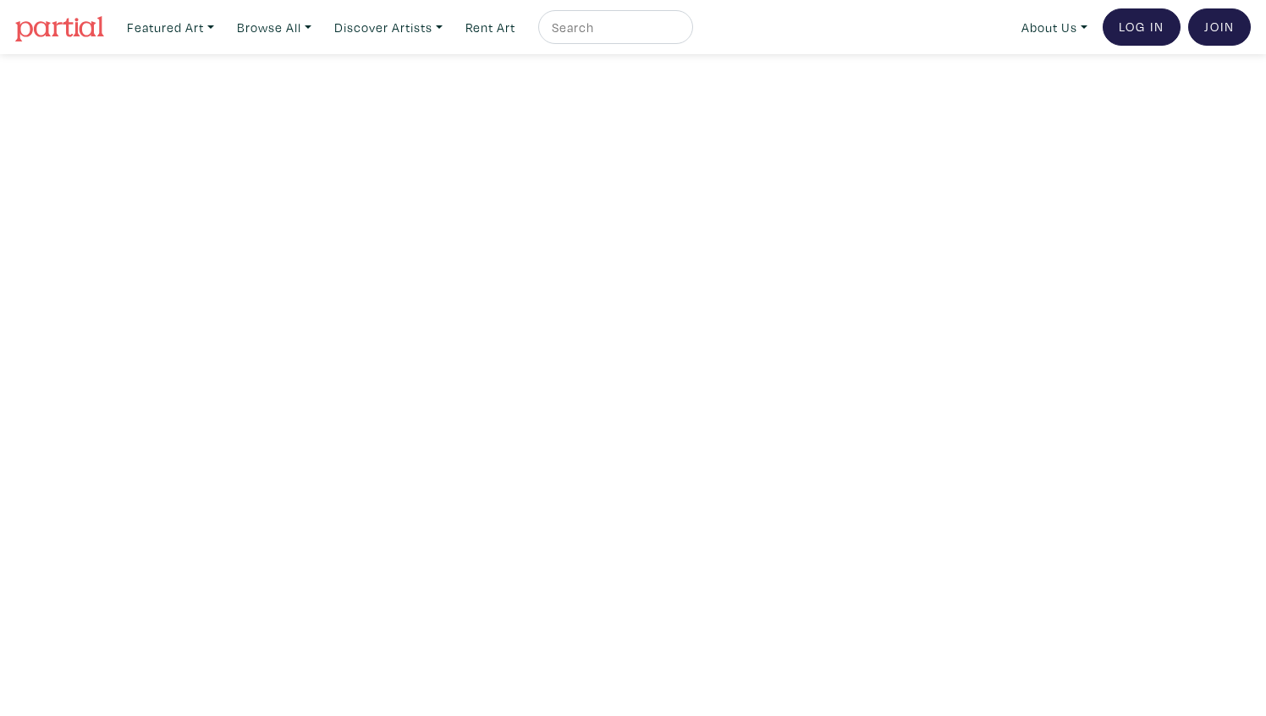 This screenshot has height=716, width=1266. Describe the element at coordinates (274, 27) in the screenshot. I see `a: Browse All` at that location.